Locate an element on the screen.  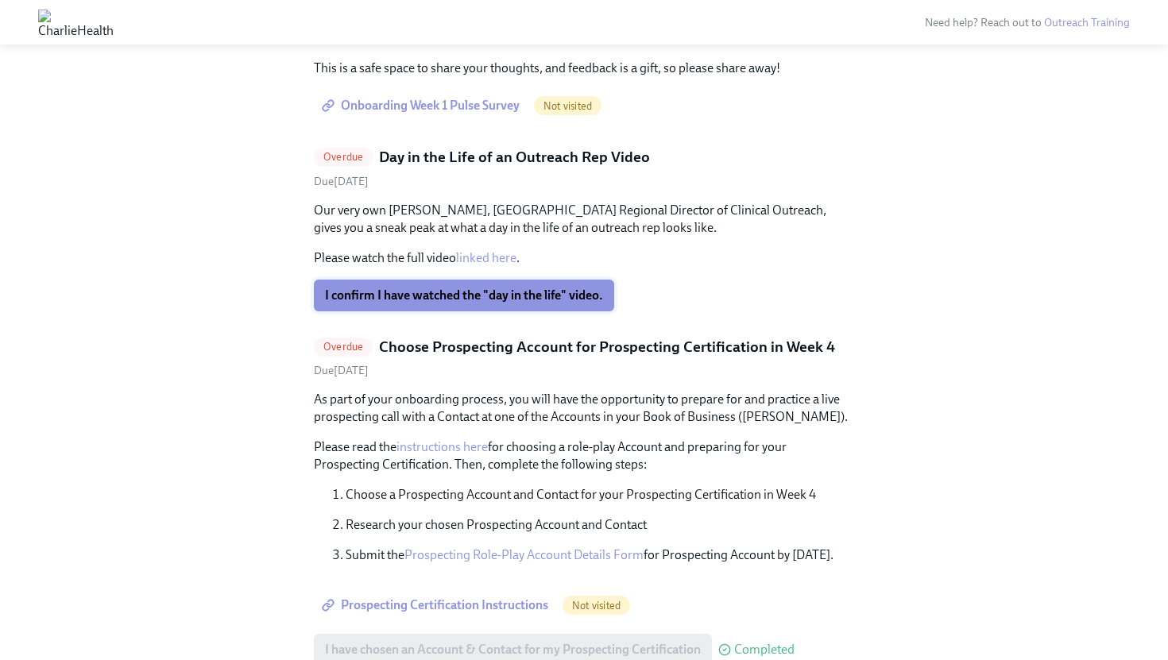
button: I confirm I have watched the "day in the life" video. is located at coordinates (464, 296).